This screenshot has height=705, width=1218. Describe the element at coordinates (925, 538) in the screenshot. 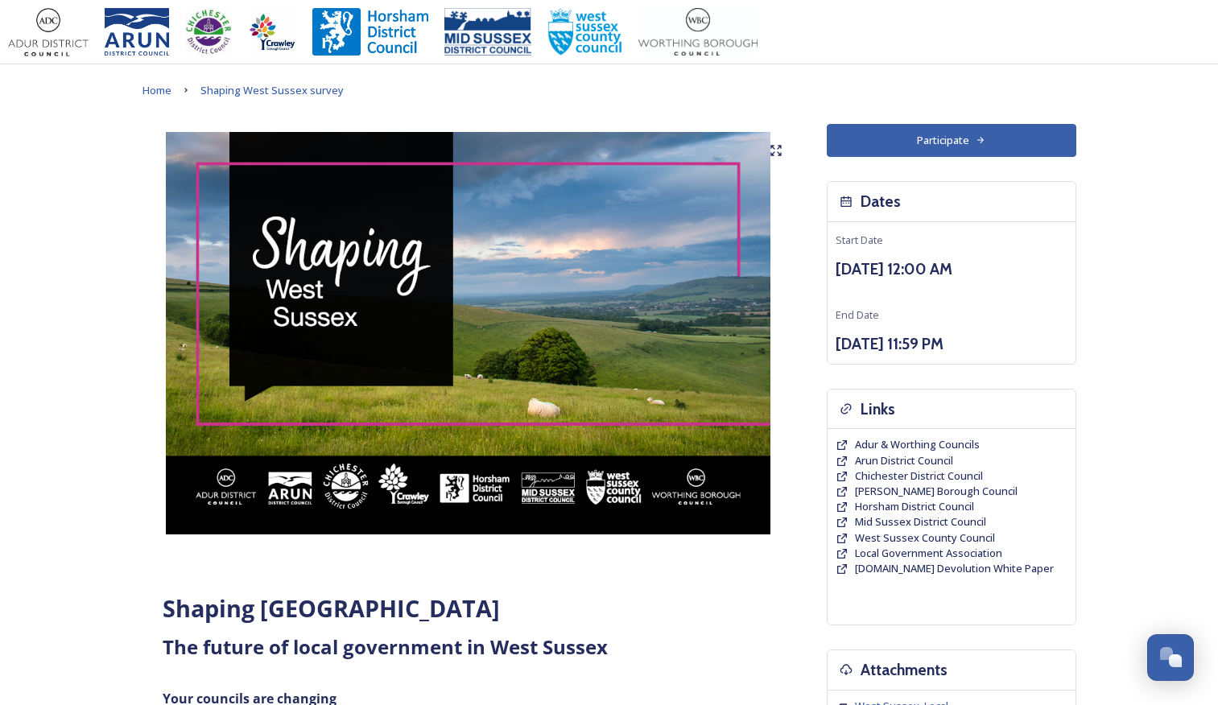

I see `span: West Sussex County Council` at that location.